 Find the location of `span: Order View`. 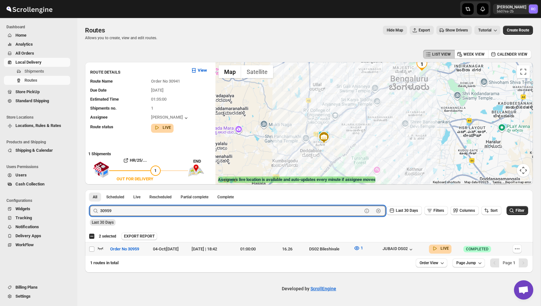

span: Order View is located at coordinates (429, 263).